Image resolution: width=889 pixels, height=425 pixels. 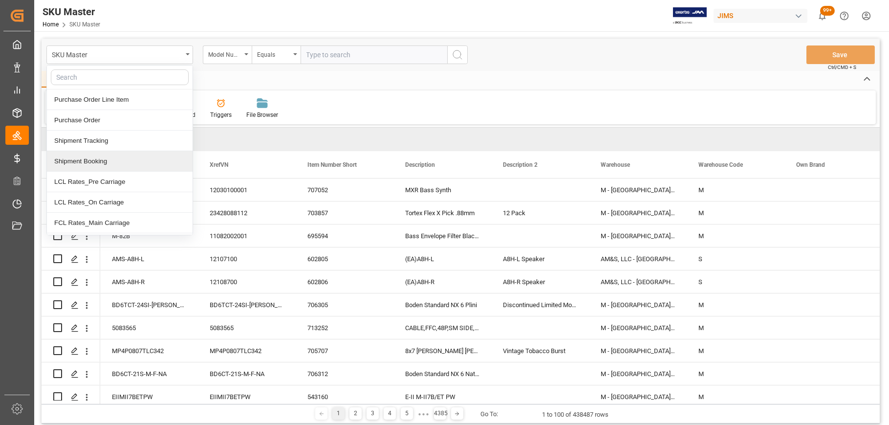 I want to click on span: Warehouse Code, so click(x=720, y=165).